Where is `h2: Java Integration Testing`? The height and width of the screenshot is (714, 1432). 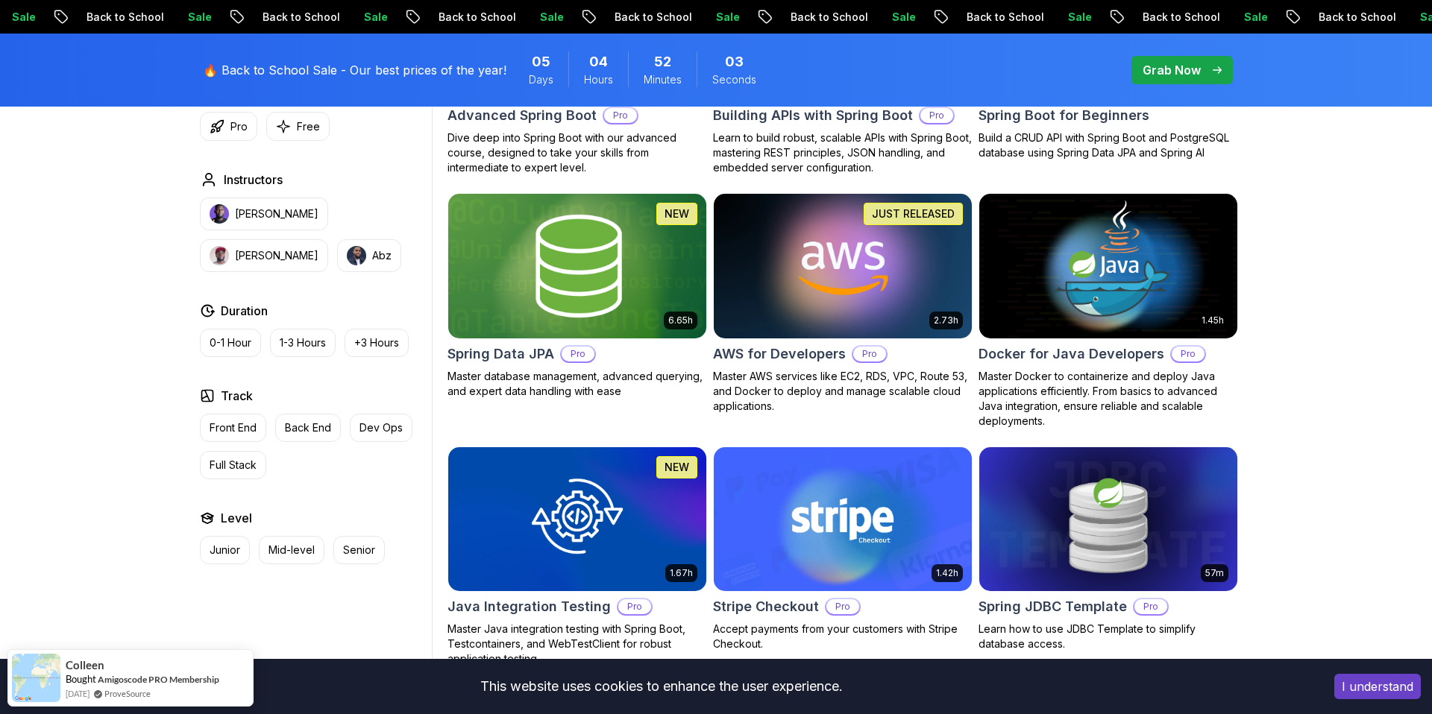 h2: Java Integration Testing is located at coordinates (529, 607).